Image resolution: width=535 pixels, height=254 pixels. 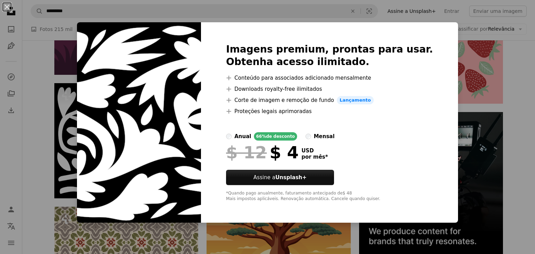 What do you see at coordinates (324, 137) in the screenshot?
I see `div: mensal` at bounding box center [324, 137].